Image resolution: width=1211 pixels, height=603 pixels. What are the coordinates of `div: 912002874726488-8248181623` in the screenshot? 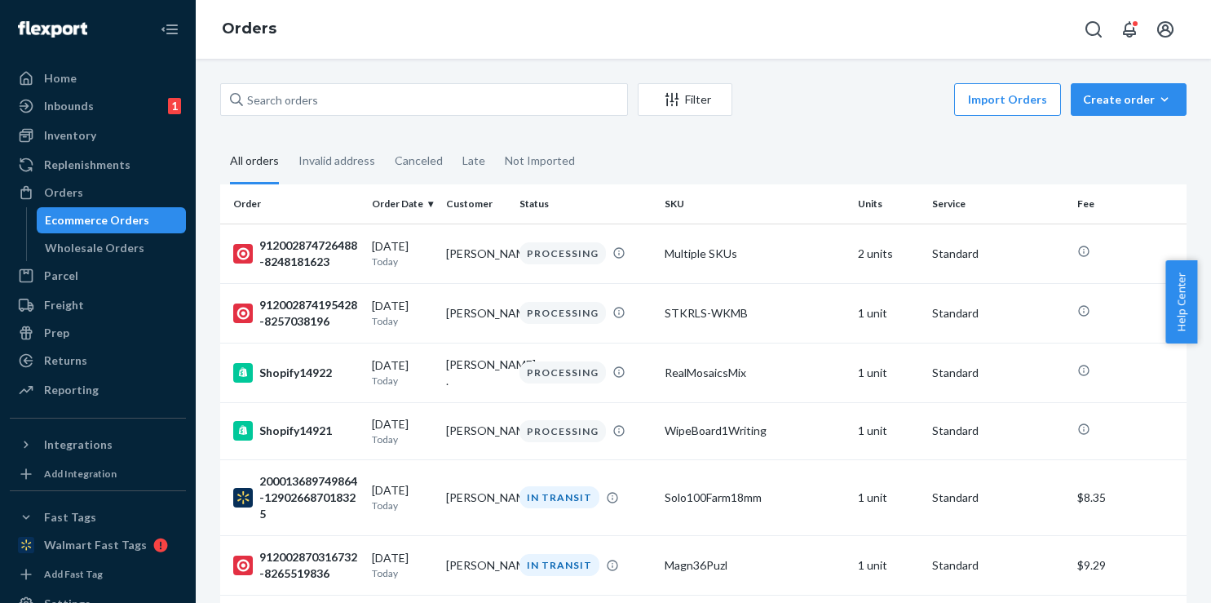 It's located at (296, 254).